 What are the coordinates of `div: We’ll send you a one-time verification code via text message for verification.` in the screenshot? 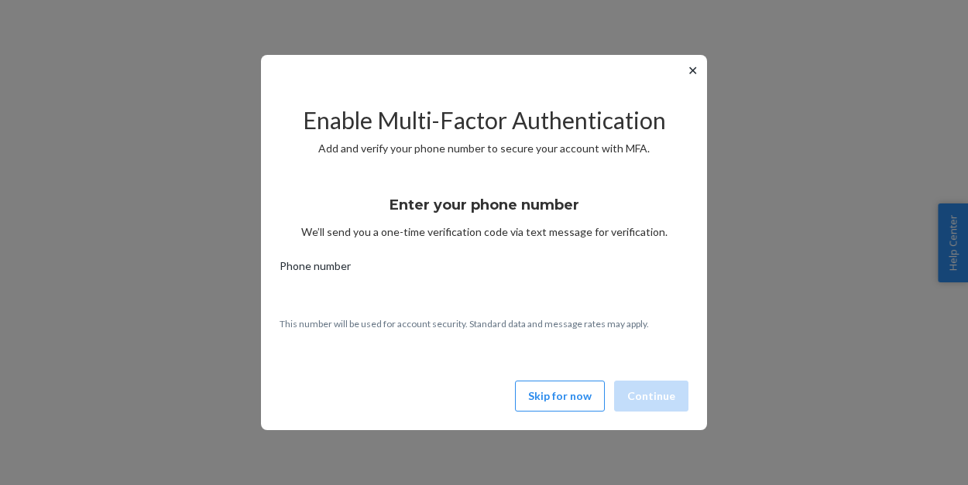 It's located at (484, 211).